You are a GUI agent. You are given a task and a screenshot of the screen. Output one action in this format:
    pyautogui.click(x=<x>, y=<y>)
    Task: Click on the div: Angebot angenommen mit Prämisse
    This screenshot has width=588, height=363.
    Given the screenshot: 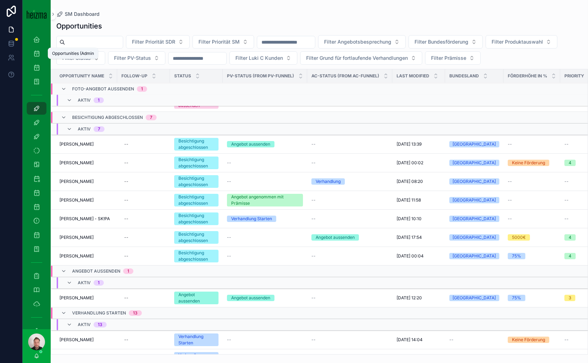 What is the action you would take?
    pyautogui.click(x=265, y=200)
    